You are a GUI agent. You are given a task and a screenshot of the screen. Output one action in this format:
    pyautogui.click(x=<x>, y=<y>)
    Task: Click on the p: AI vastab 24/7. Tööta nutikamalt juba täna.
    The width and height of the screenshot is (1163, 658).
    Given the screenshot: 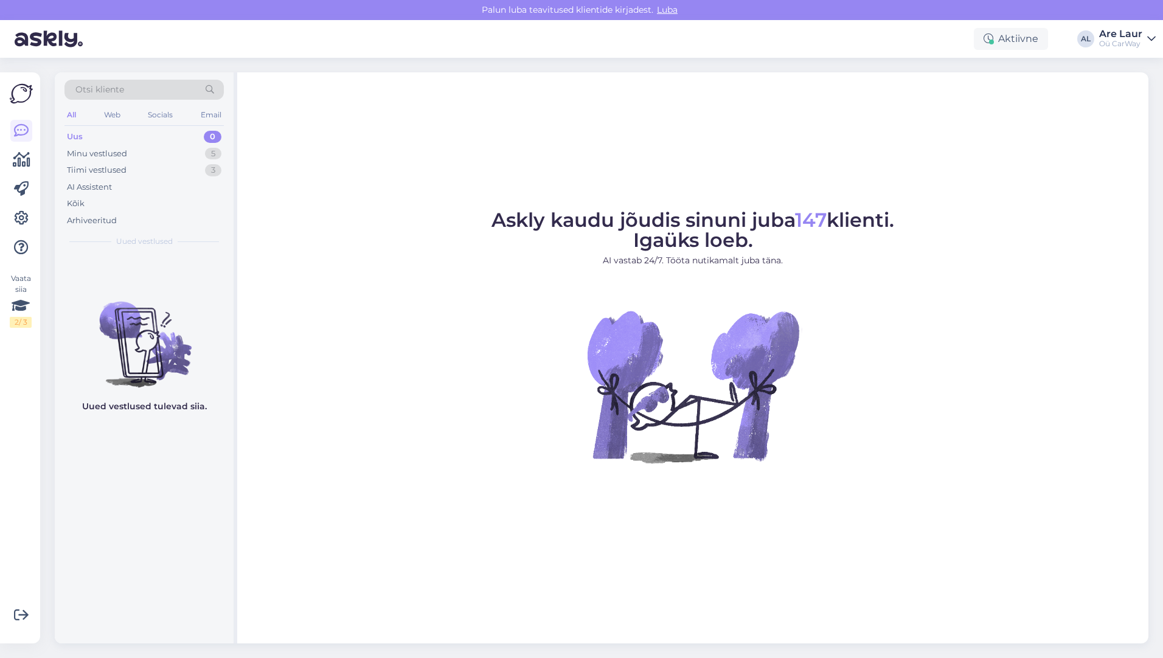 What is the action you would take?
    pyautogui.click(x=693, y=260)
    